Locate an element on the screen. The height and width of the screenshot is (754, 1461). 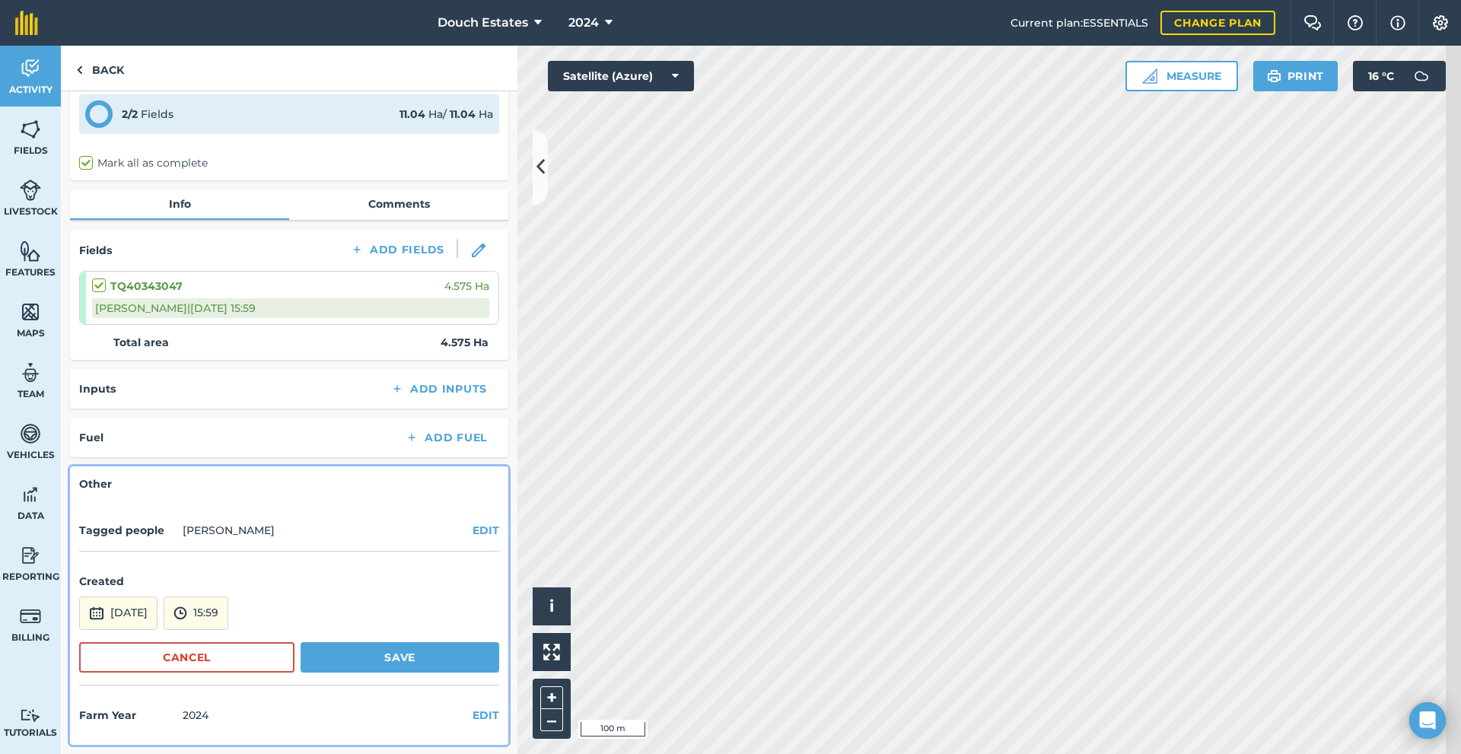
button: i is located at coordinates (552, 607).